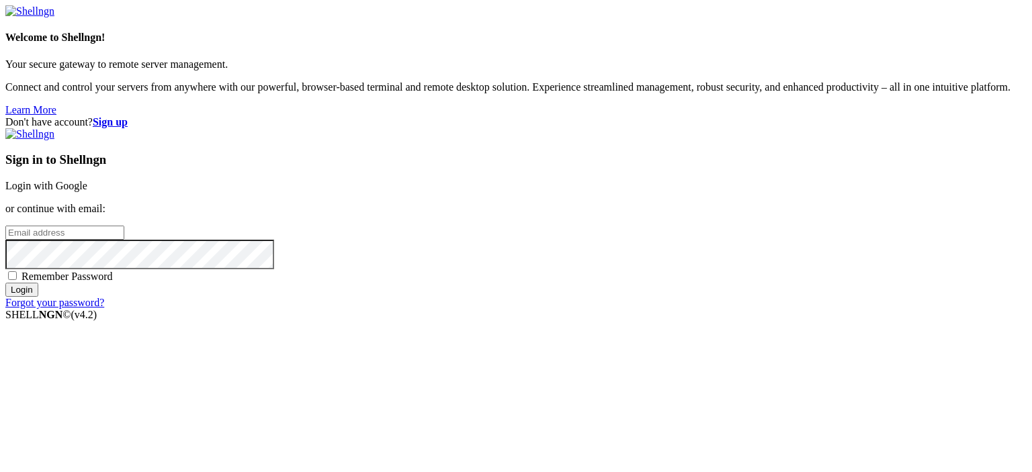 The height and width of the screenshot is (472, 1032). Describe the element at coordinates (64, 232) in the screenshot. I see `input: Email address` at that location.